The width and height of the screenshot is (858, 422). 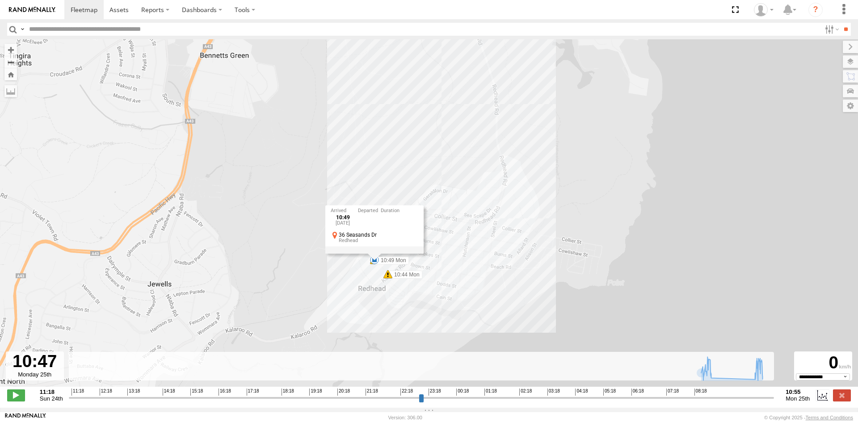 I want to click on span: 22:18, so click(x=407, y=393).